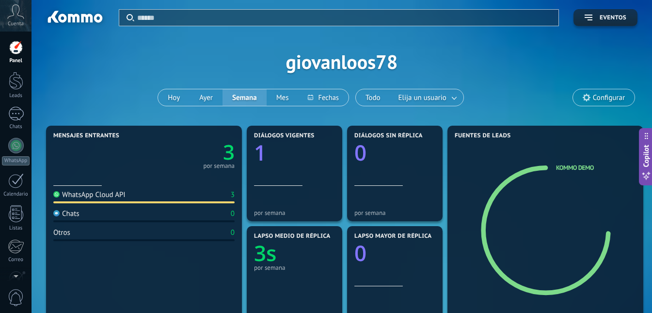 The width and height of the screenshot is (652, 313). Describe the element at coordinates (16, 95) in the screenshot. I see `div: Leads` at that location.